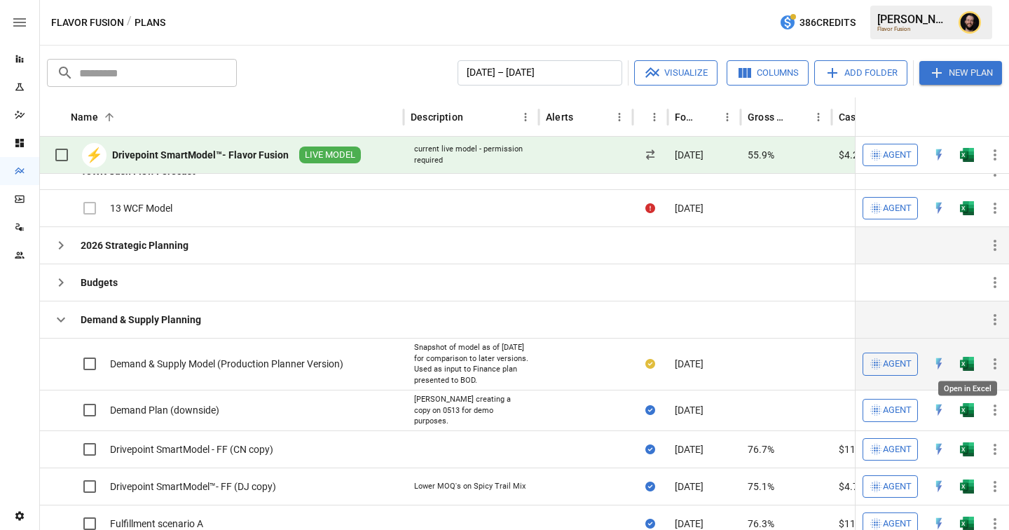 Image resolution: width=1009 pixels, height=530 pixels. Describe the element at coordinates (471, 154) in the screenshot. I see `div: current live model - permission required` at that location.